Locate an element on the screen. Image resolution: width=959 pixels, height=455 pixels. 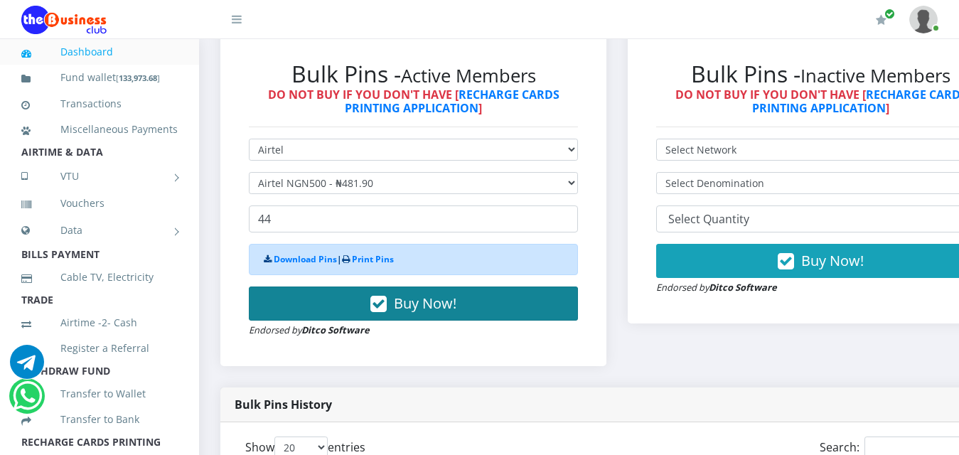
input: Enter Quantity is located at coordinates (413, 219).